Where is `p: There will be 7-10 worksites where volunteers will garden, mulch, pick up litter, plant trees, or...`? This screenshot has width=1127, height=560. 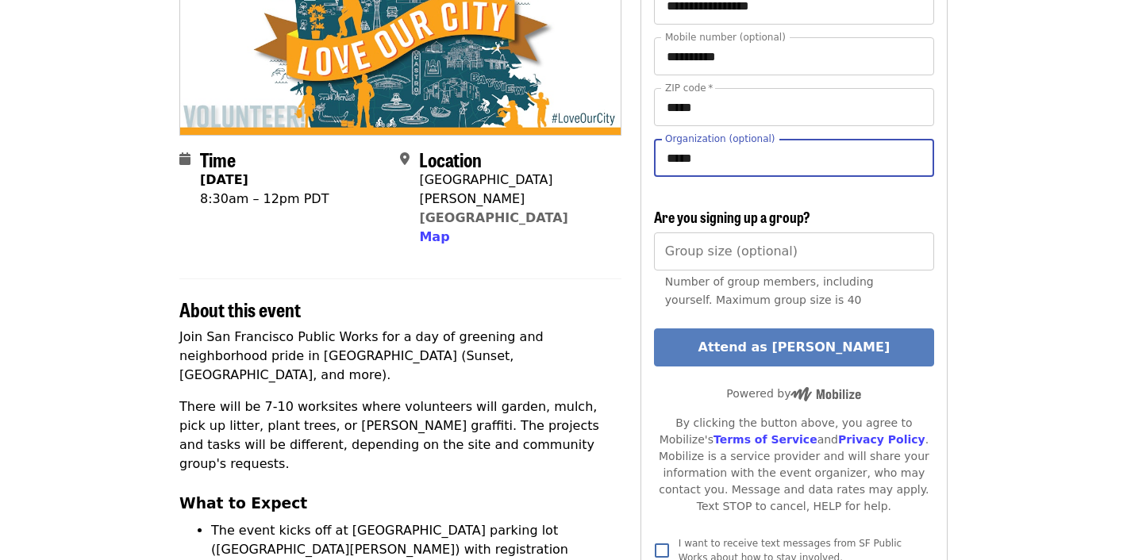
p: There will be 7-10 worksites where volunteers will garden, mulch, pick up litter, plant trees, or... is located at coordinates (400, 436).